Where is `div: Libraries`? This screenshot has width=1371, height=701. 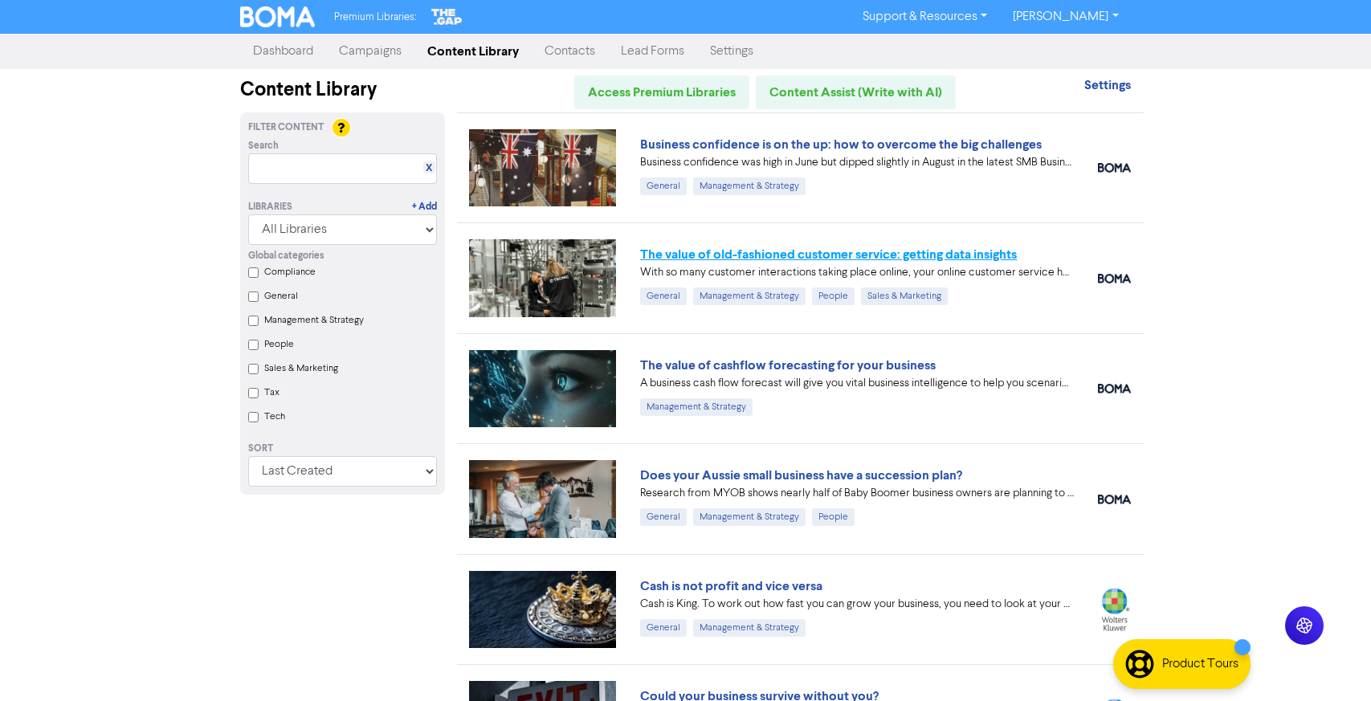
div: Libraries is located at coordinates (270, 207).